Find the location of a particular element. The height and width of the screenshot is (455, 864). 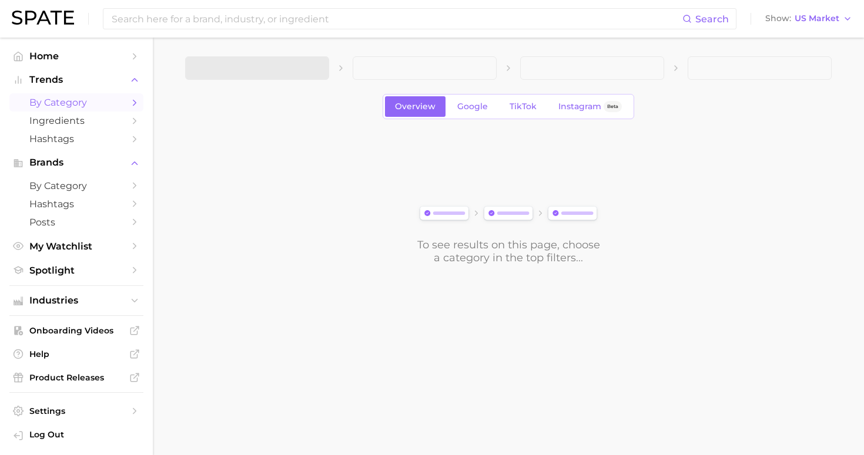

a: Product Releases is located at coordinates (76, 378).